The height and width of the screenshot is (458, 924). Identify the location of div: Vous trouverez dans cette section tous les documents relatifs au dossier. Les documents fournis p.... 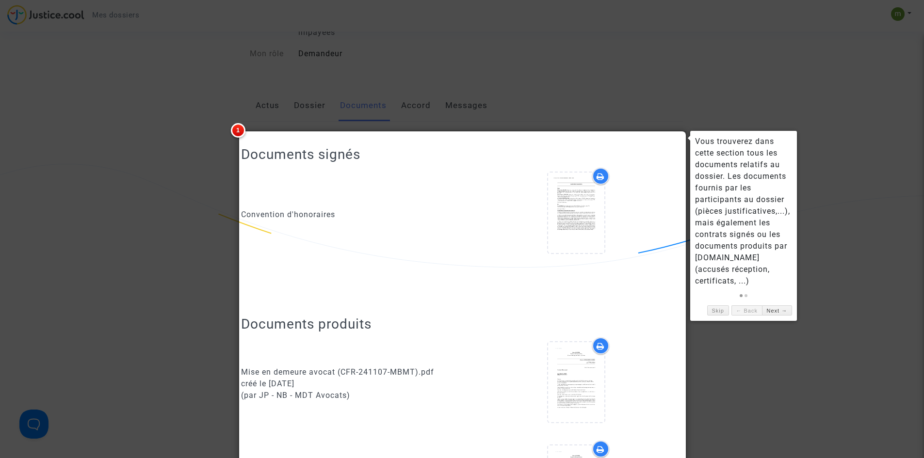
(743, 211).